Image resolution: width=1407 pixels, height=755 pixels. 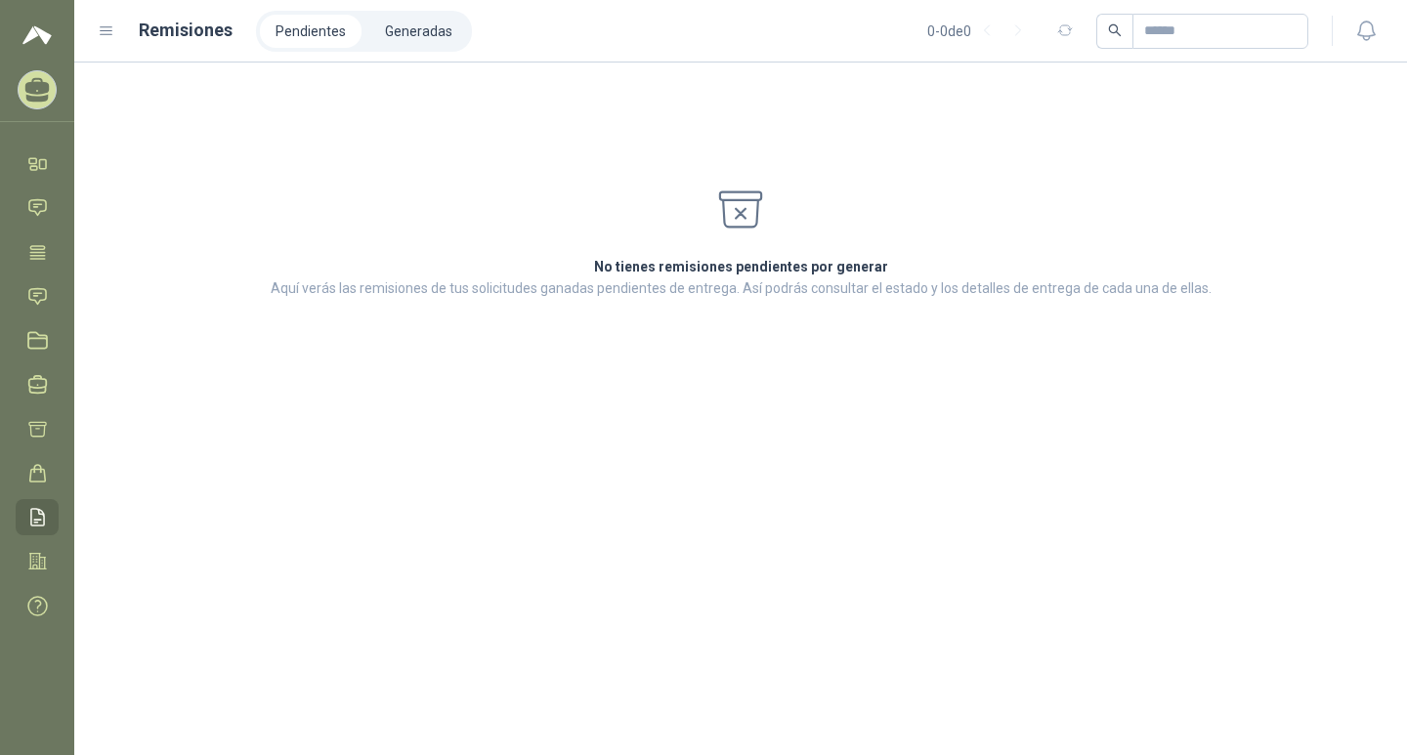 I want to click on div: 0 - 0 de 0, so click(x=980, y=31).